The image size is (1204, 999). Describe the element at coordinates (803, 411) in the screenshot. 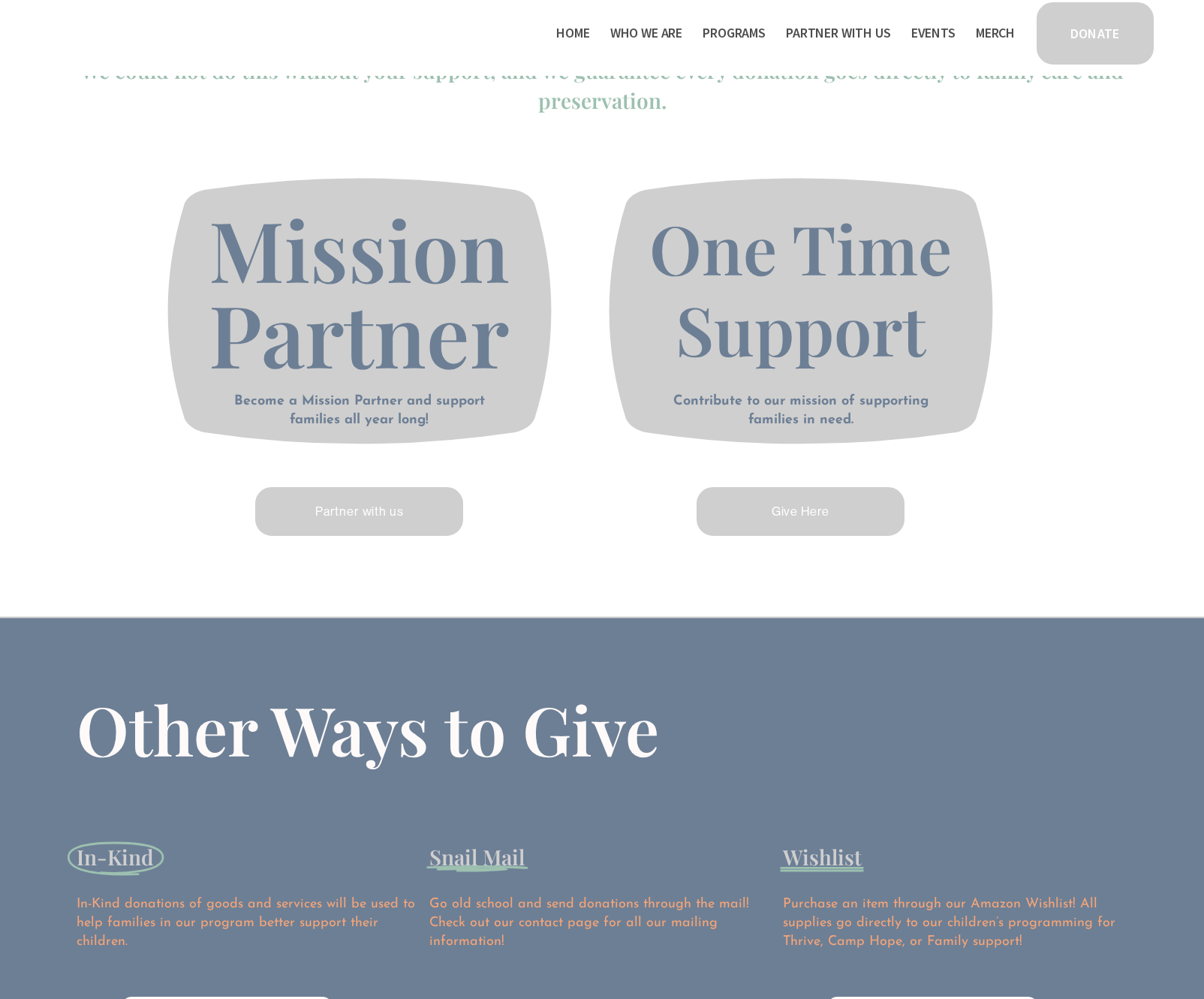

I see `strong: Contribute to our mission of supporting families in need.` at that location.